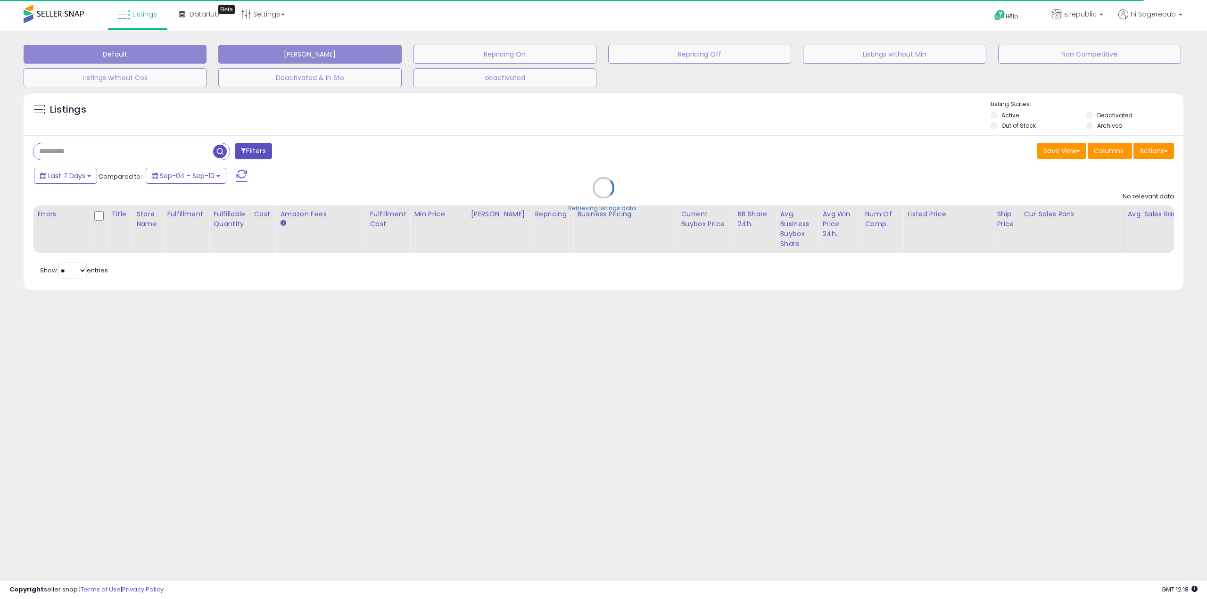 The width and height of the screenshot is (1207, 599). What do you see at coordinates (505, 78) in the screenshot?
I see `button: deactivated` at bounding box center [505, 78].